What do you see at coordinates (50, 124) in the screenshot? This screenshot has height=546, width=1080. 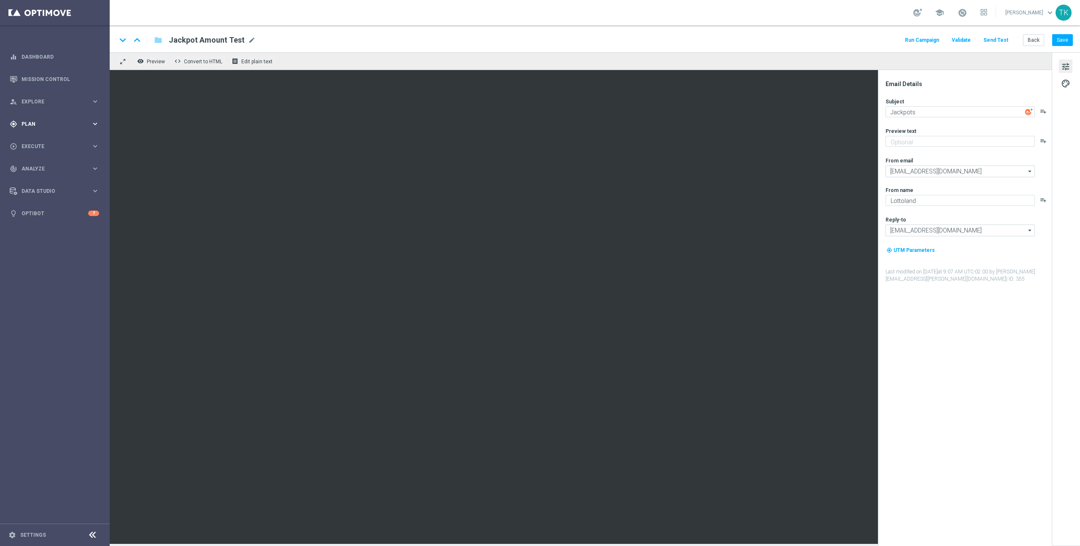 I see `div: Plan` at bounding box center [50, 124].